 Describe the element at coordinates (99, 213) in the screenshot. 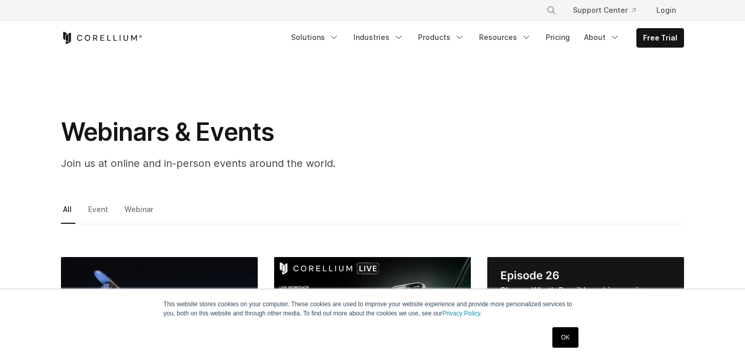

I see `a: Event` at that location.